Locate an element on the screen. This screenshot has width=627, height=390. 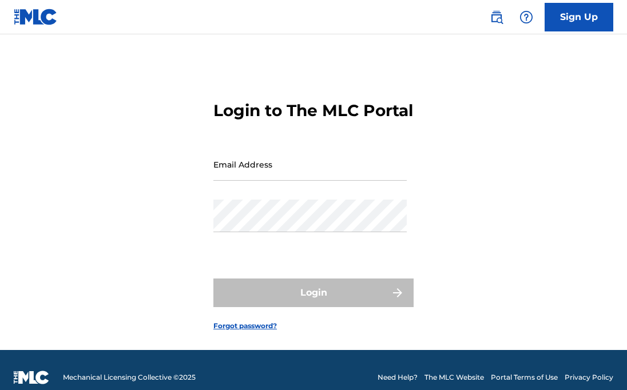
img: search is located at coordinates (497, 17).